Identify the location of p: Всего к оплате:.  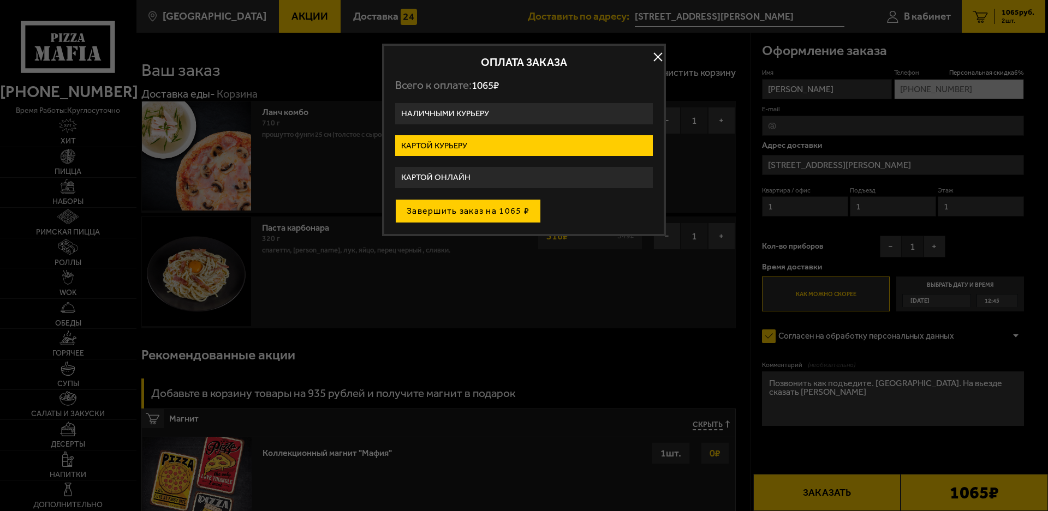
(524, 85).